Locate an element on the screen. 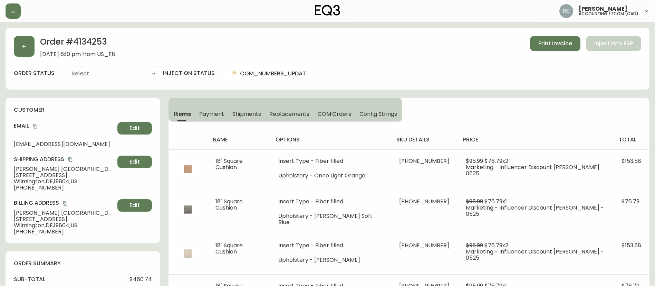 This screenshot has width=655, height=286. h4: Shipping Address is located at coordinates (64, 159).